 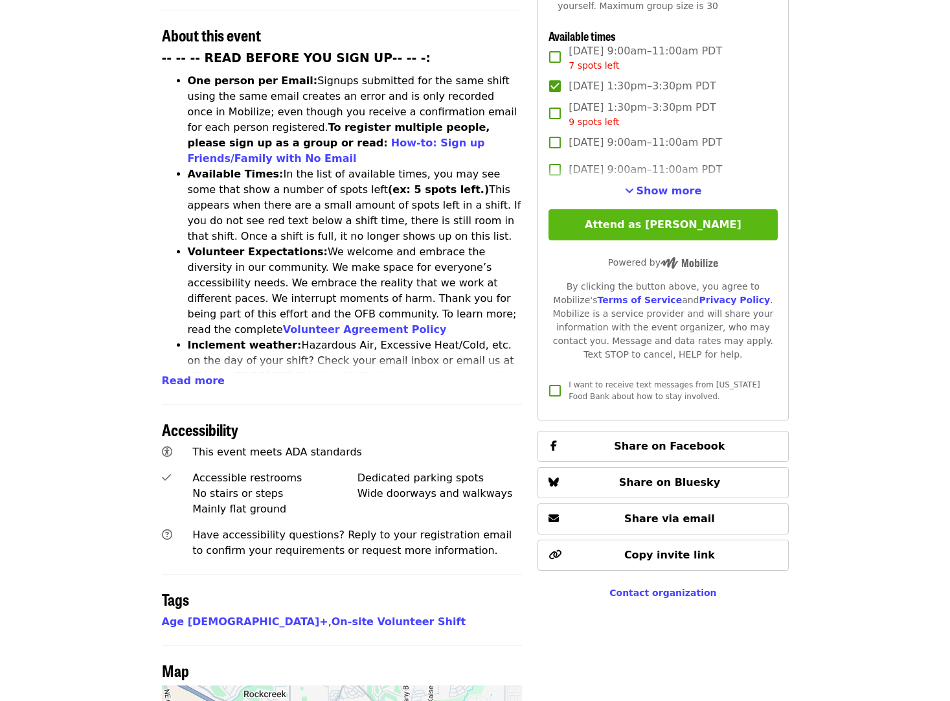 What do you see at coordinates (440, 494) in the screenshot?
I see `div: Wide doorways and walkways` at bounding box center [440, 494].